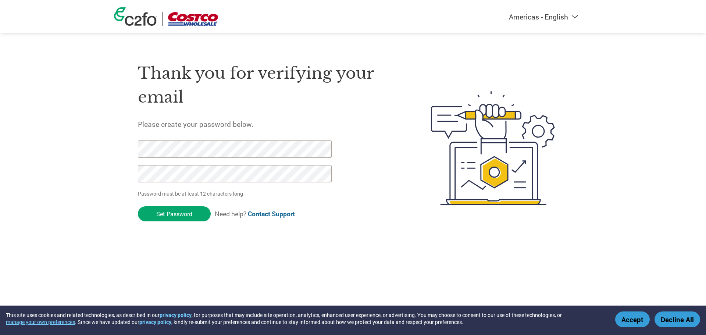 This screenshot has width=706, height=335. Describe the element at coordinates (255, 214) in the screenshot. I see `span: Need help?` at that location.